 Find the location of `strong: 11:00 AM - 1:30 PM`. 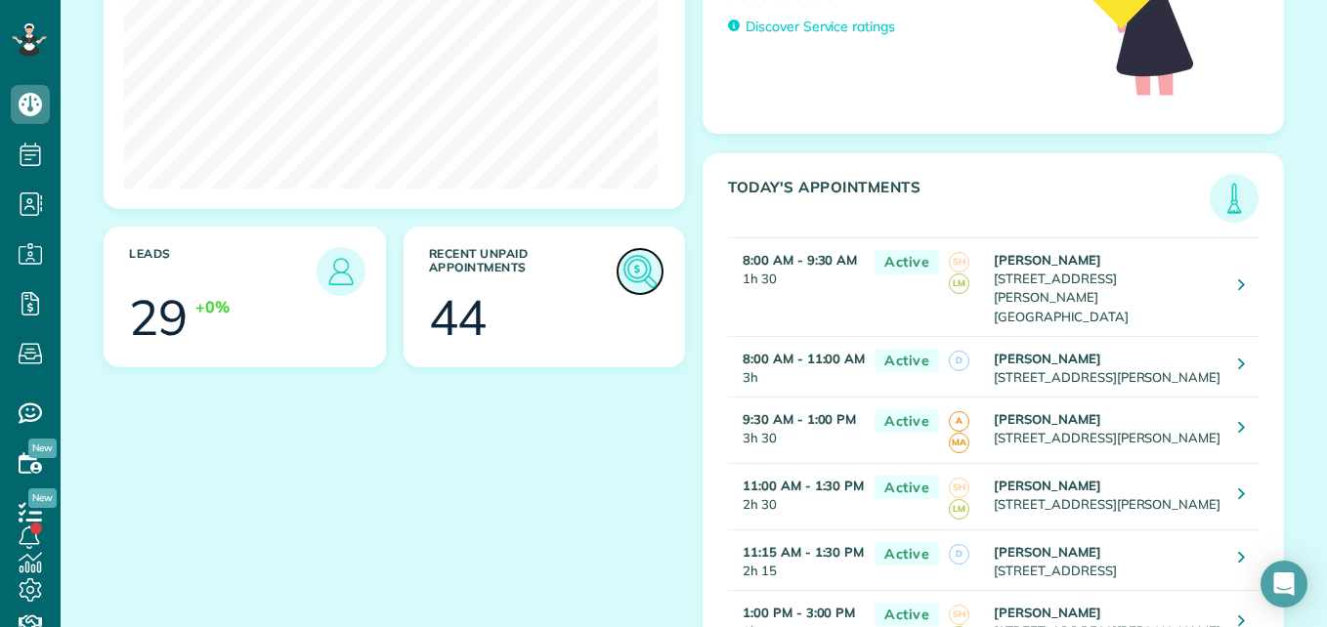

strong: 11:00 AM - 1:30 PM is located at coordinates (803, 486).